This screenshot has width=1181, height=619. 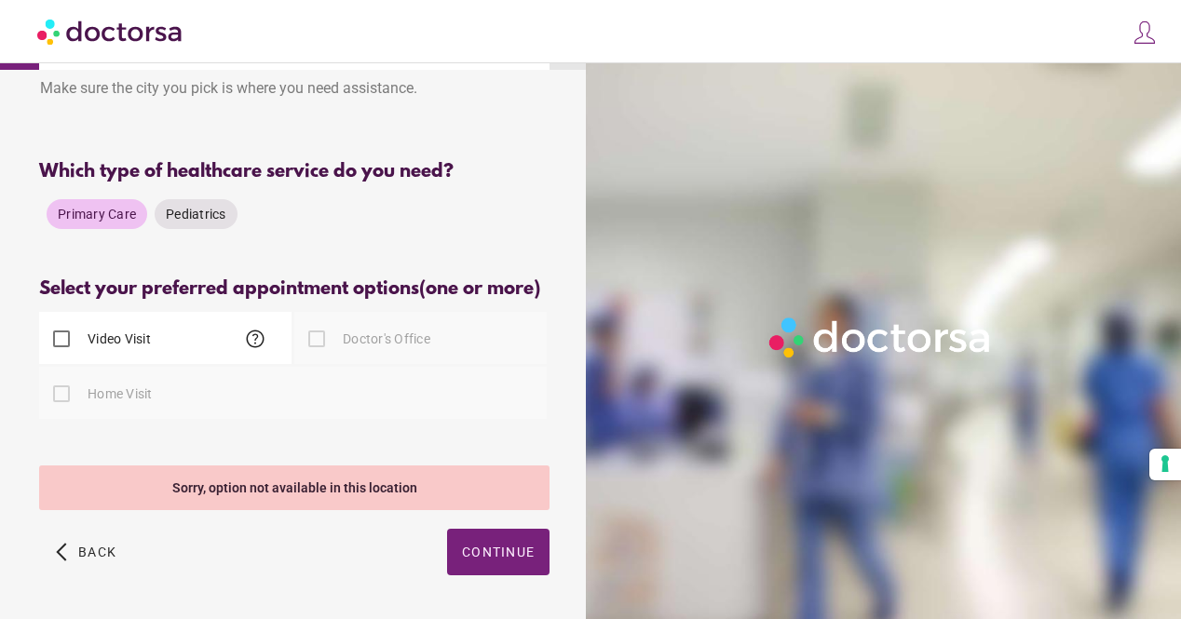 What do you see at coordinates (86, 552) in the screenshot?
I see `button: arrow_back_ios Back` at bounding box center [86, 552].